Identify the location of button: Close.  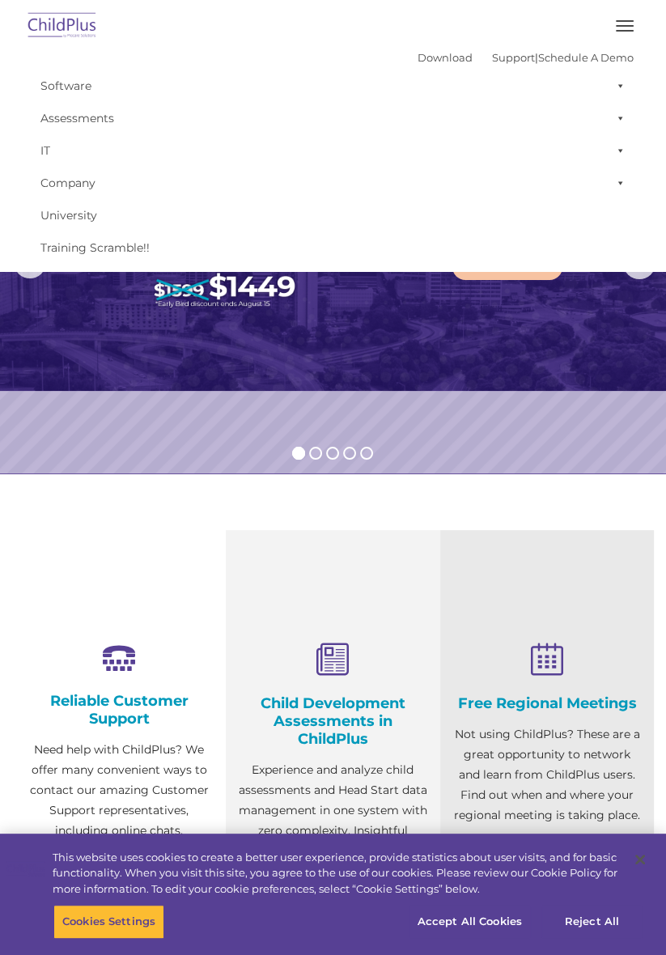
(640, 859).